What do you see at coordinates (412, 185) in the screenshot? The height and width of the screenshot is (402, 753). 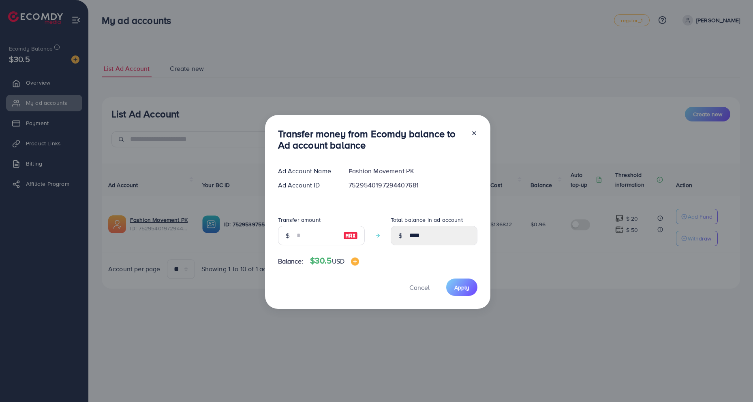 I see `div: 7529540197294407681` at bounding box center [412, 185].